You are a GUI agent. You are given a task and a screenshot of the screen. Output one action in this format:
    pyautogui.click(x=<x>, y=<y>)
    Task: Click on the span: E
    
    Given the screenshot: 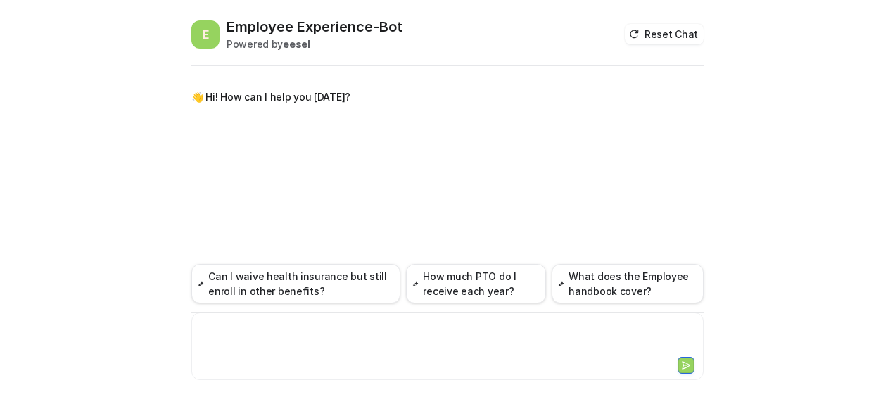 What is the action you would take?
    pyautogui.click(x=205, y=34)
    